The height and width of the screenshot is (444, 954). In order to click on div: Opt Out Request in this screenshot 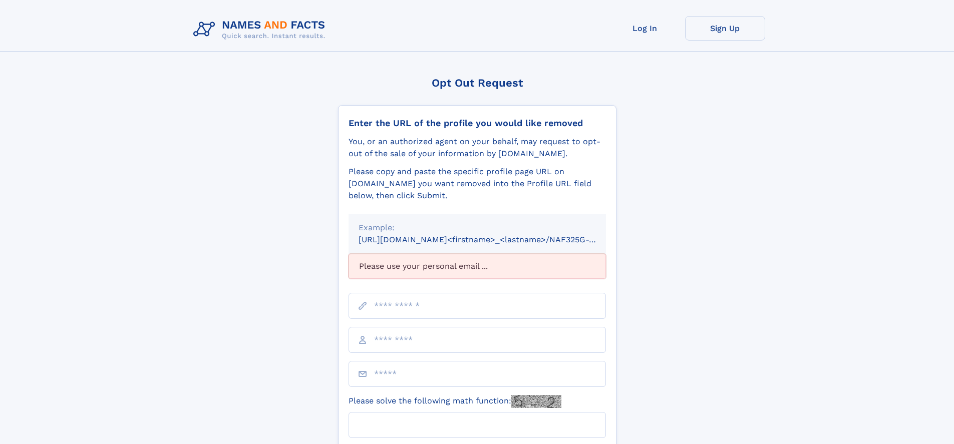, I will do `click(477, 83)`.